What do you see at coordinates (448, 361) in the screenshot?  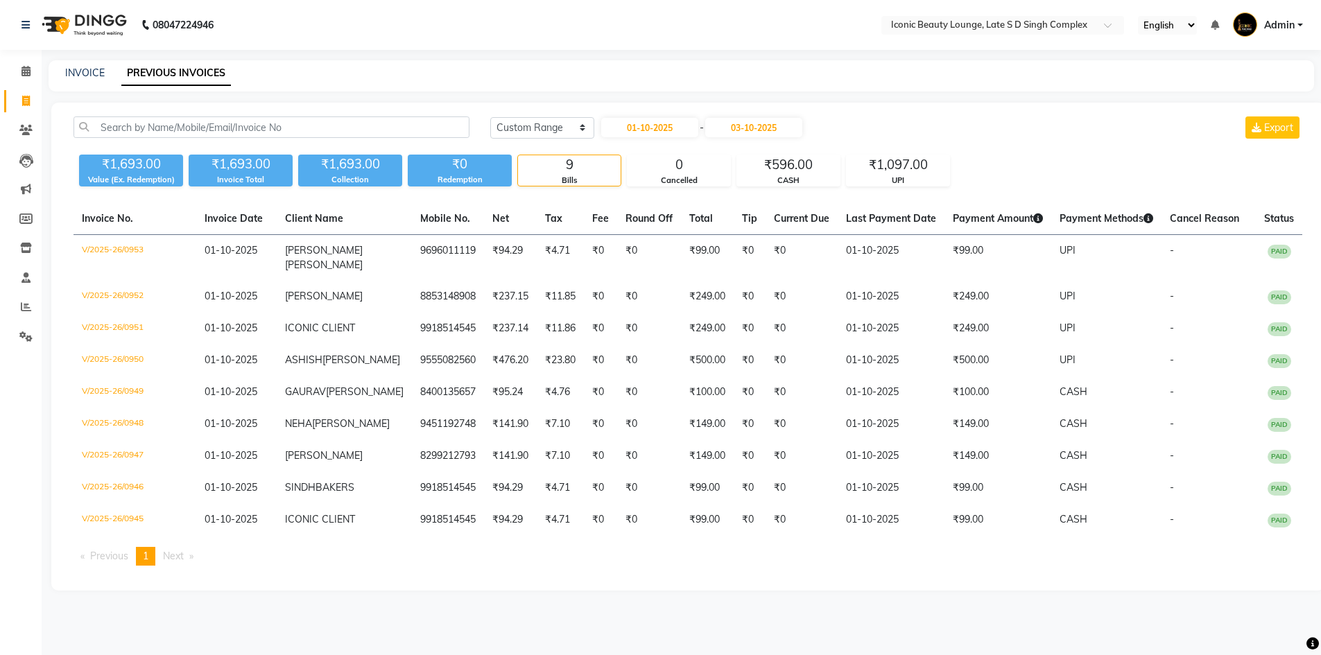 I see `td: 9555082560` at bounding box center [448, 361].